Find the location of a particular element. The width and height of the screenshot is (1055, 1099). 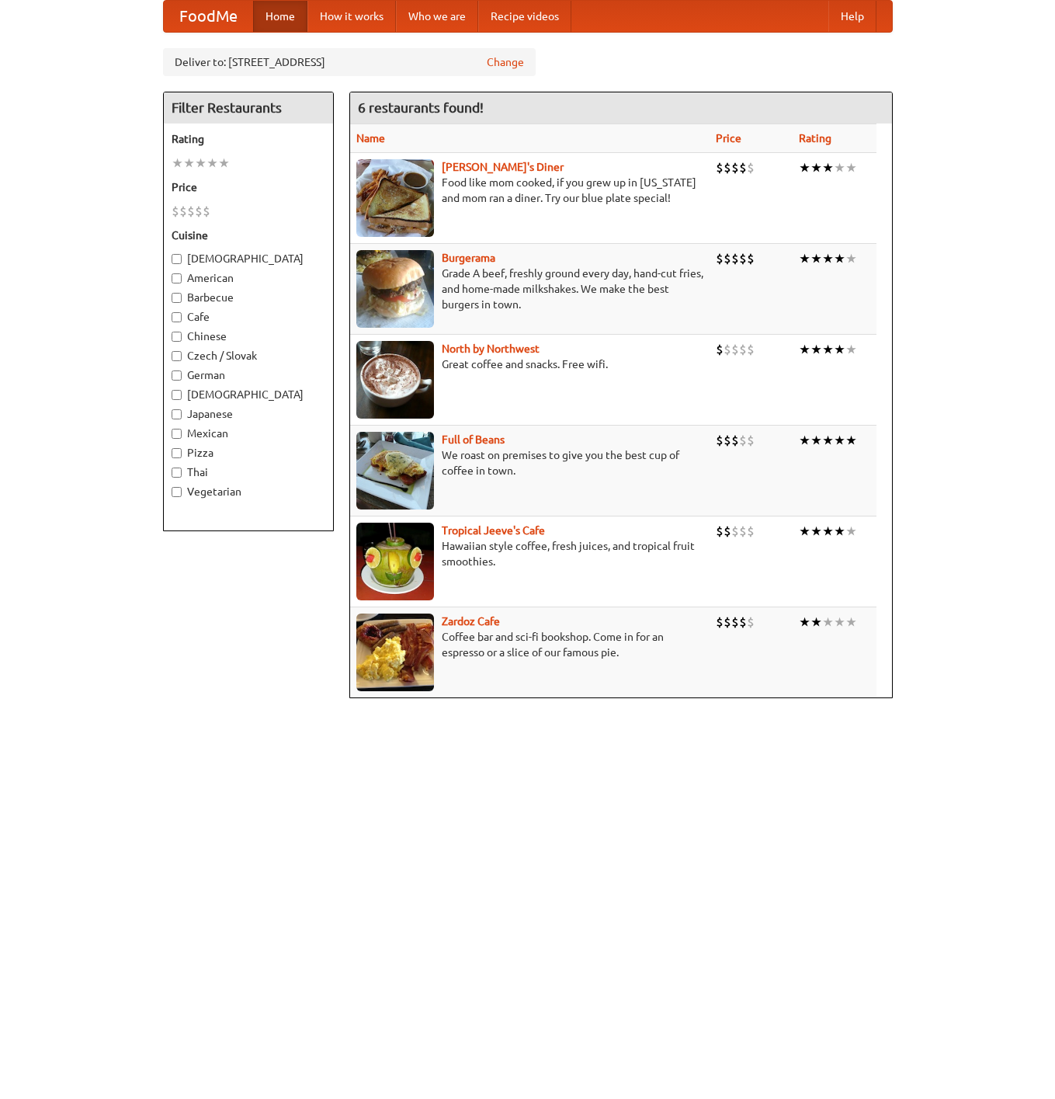

p: Coffee bar and sci-fi bookshop. Come in for an espresso or a slice of our famous pie. is located at coordinates (530, 645).